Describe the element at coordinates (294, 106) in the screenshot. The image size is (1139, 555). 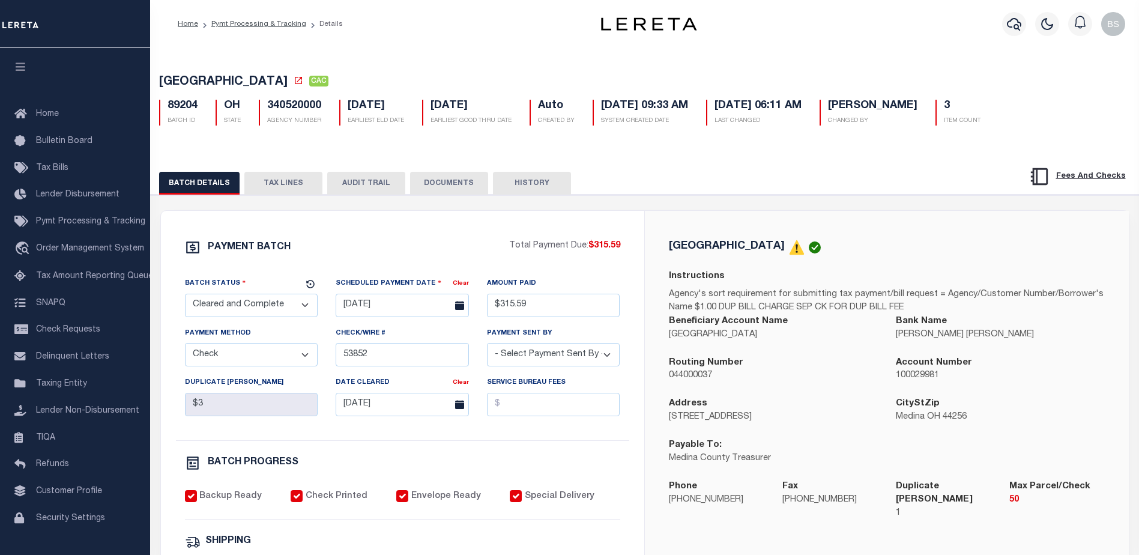
I see `h5: 340520000` at that location.